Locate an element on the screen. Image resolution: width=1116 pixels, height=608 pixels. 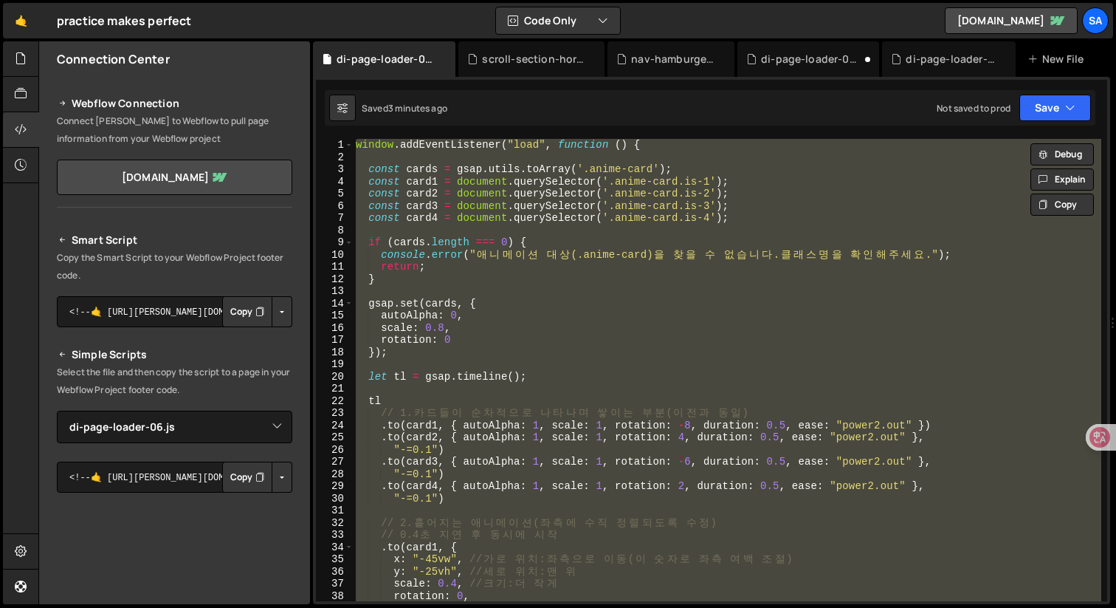
div: di-page-loader-1.js is located at coordinates (952, 59).